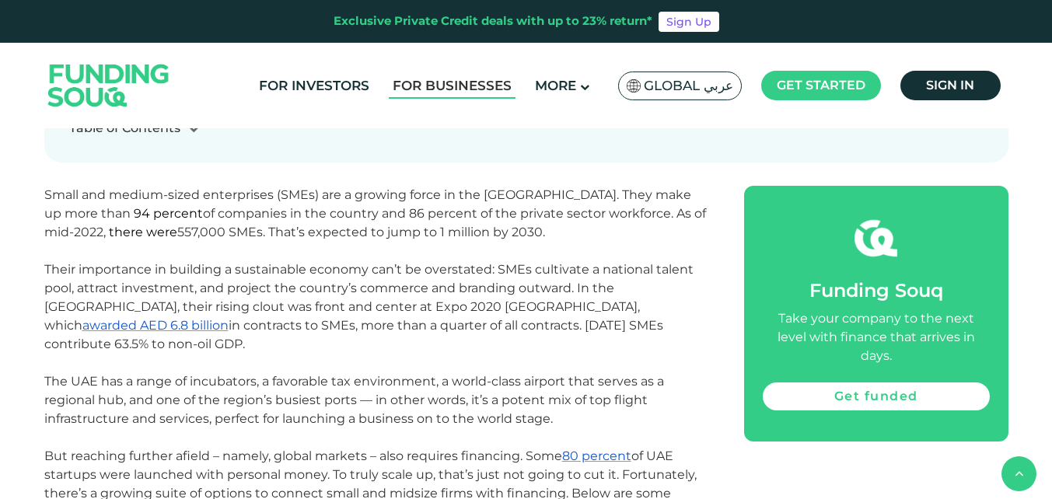 This screenshot has height=499, width=1052. Describe the element at coordinates (156, 325) in the screenshot. I see `a: awarded AED 6.8 billion` at that location.